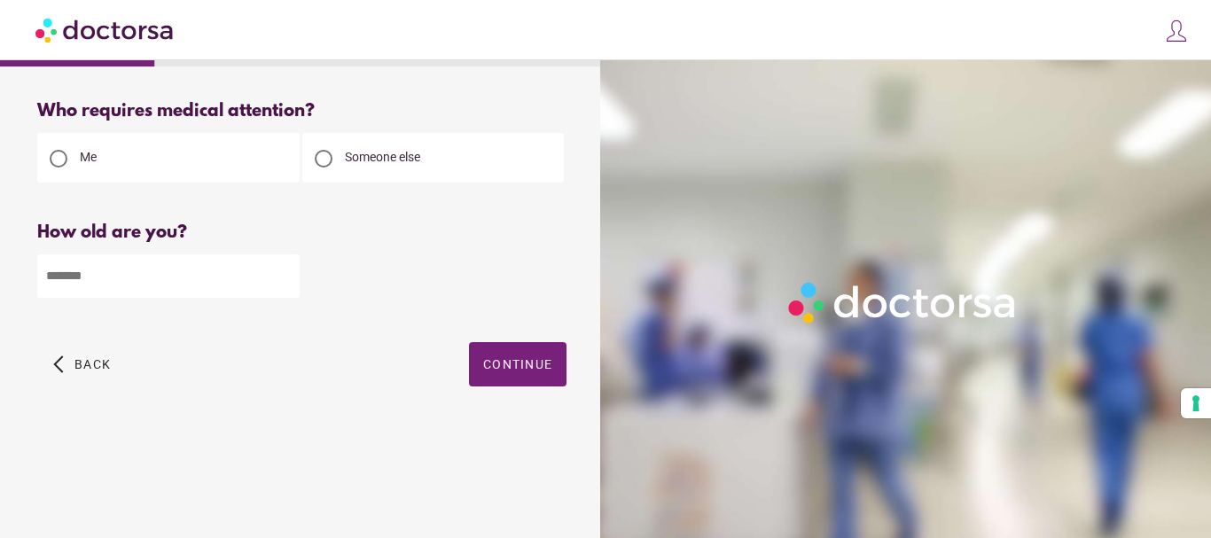  Describe the element at coordinates (301, 111) in the screenshot. I see `div: Who requires medical attention?` at that location.